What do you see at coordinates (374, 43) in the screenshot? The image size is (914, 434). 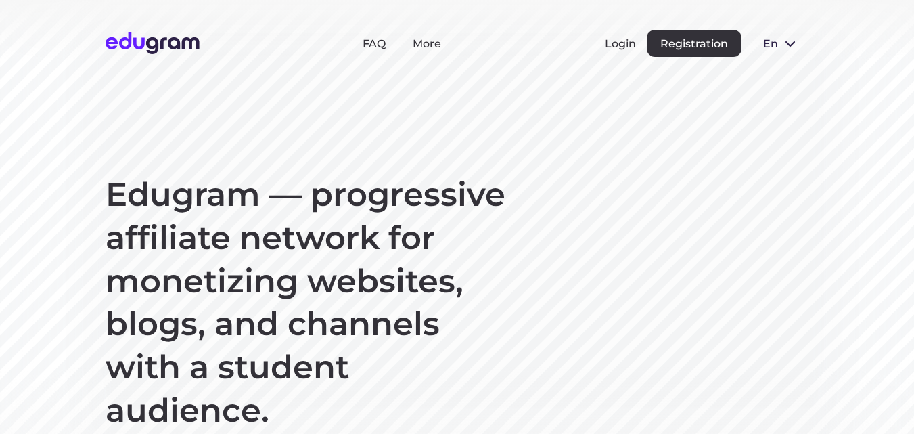 I see `a: FAQ` at bounding box center [374, 43].